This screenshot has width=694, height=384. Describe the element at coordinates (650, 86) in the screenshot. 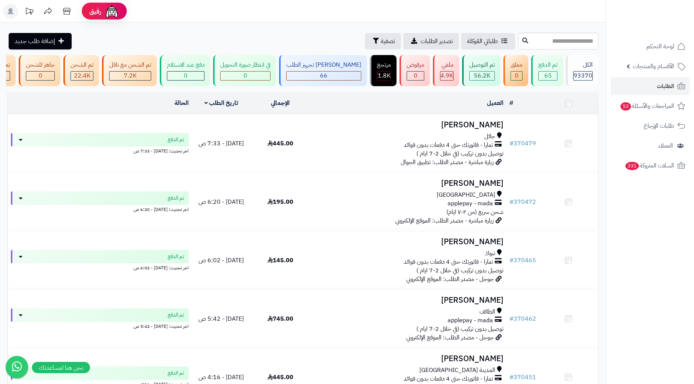

I see `a: الطلبات` at that location.